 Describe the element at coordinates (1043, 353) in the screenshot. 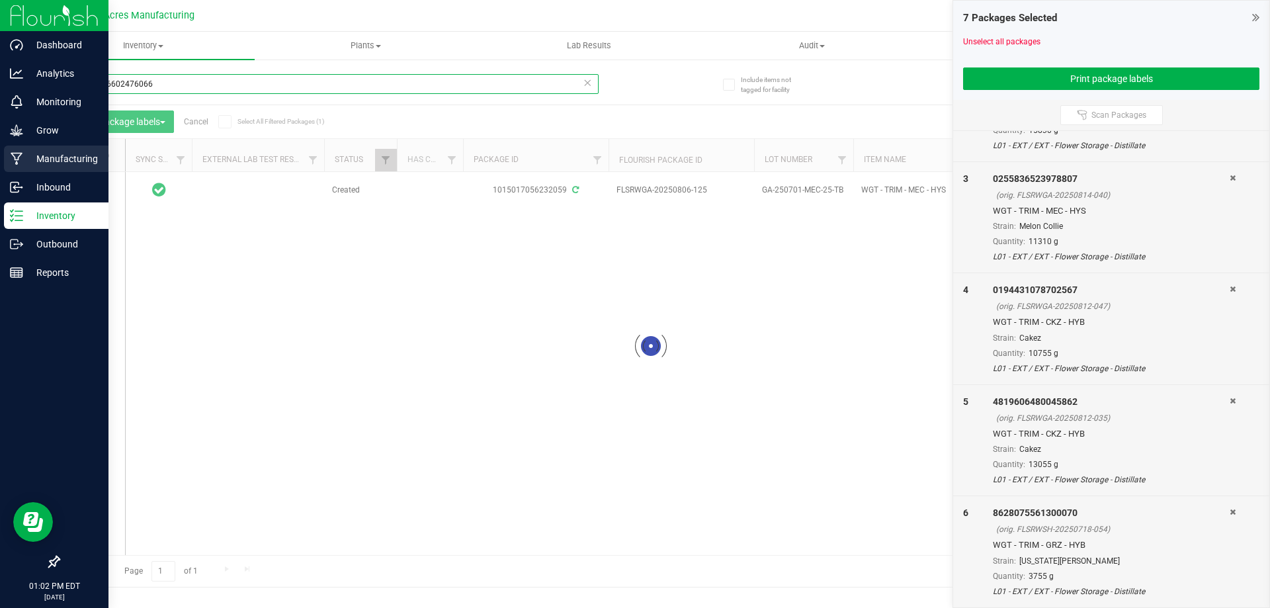

I see `span: 10755 g` at that location.